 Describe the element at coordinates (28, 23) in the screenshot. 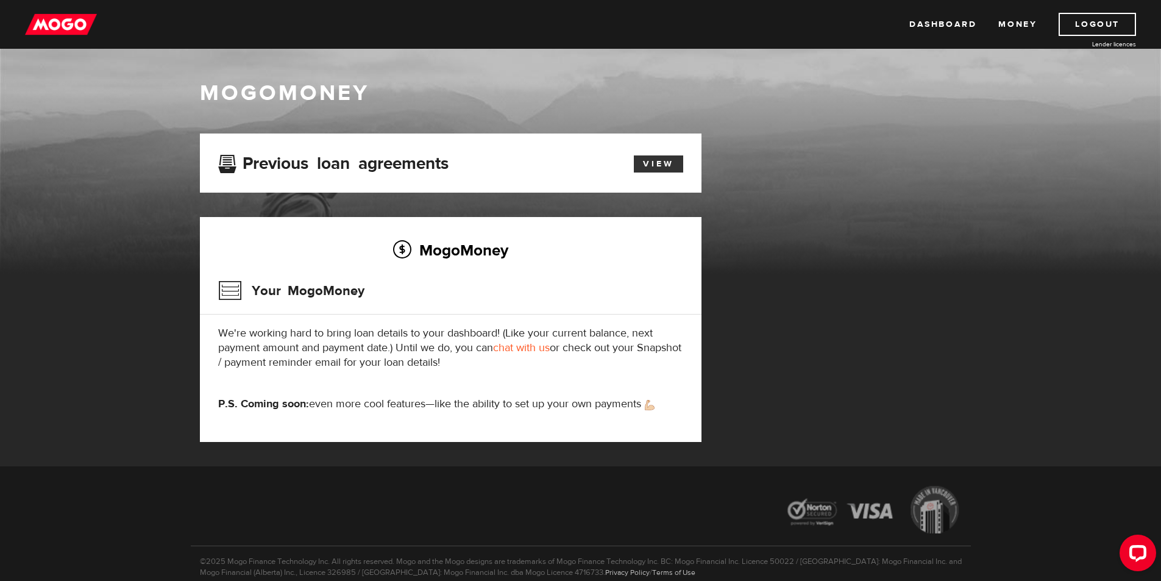

I see `button: Open LiveChat chat widget` at that location.